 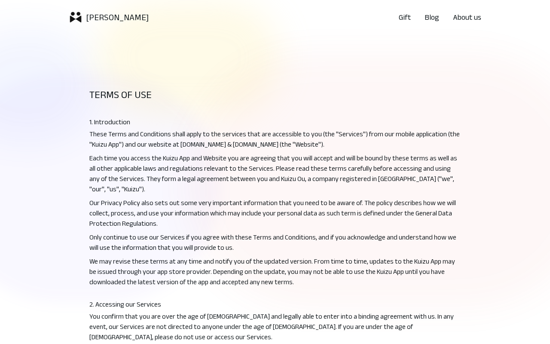 I want to click on a: Gift, so click(x=405, y=17).